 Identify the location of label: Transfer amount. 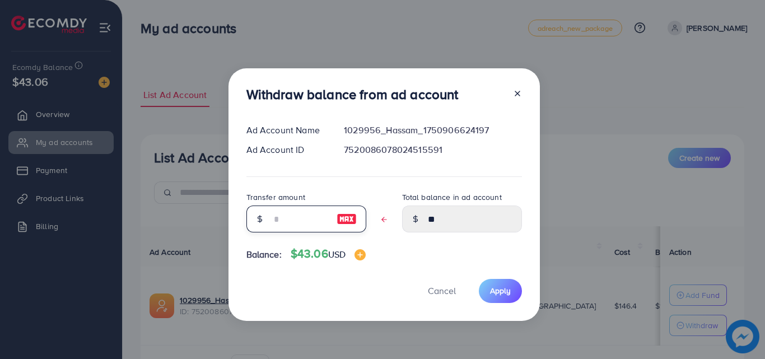
(275, 197).